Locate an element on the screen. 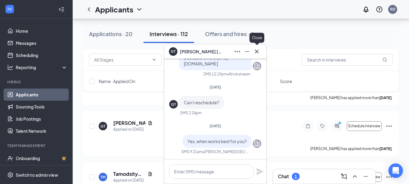  span: Name · Applied On is located at coordinates (117, 81).